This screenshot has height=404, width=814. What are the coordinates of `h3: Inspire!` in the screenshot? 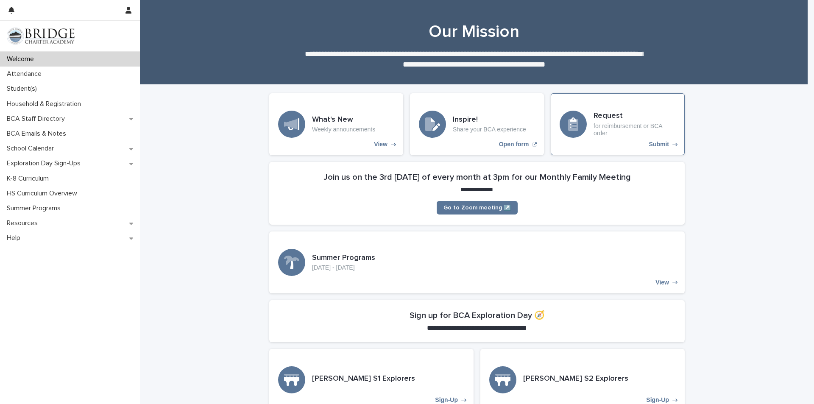 It's located at (489, 120).